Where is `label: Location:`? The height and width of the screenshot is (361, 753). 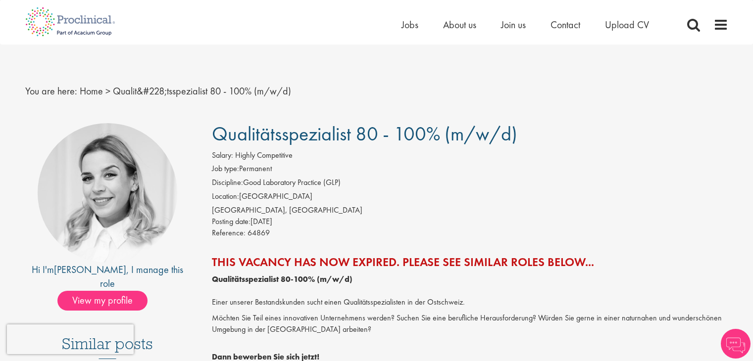 label: Location: is located at coordinates (225, 196).